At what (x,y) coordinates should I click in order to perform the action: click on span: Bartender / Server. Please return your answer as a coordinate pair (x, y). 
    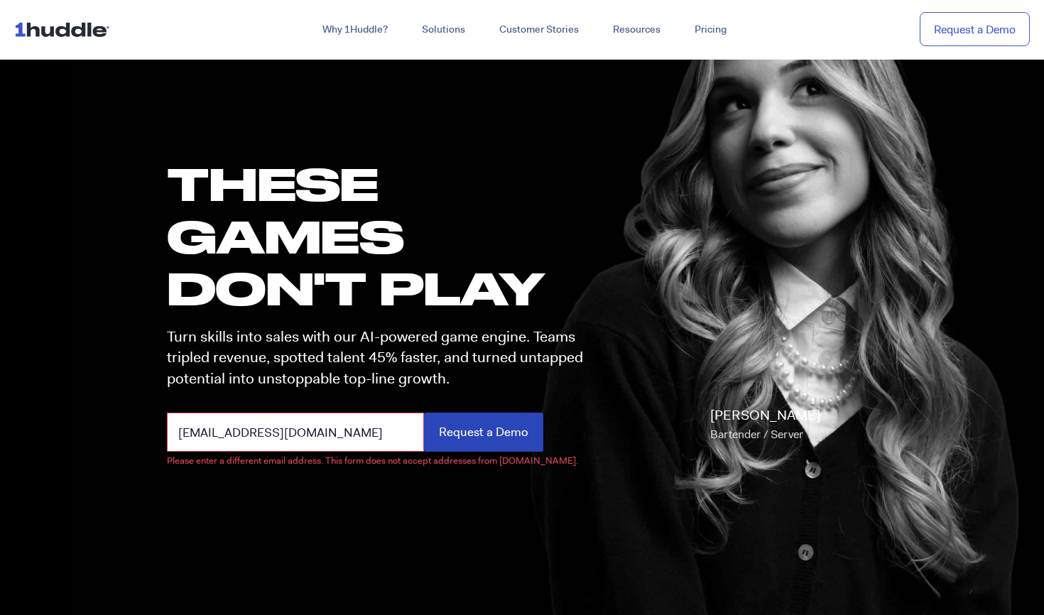
    Looking at the image, I should click on (756, 434).